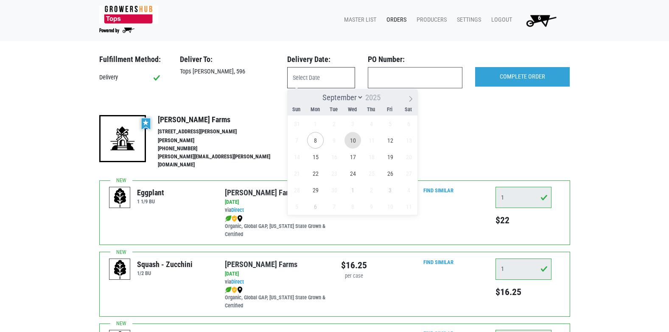 This screenshot has height=332, width=669. I want to click on span: September 7, 2025, so click(297, 140).